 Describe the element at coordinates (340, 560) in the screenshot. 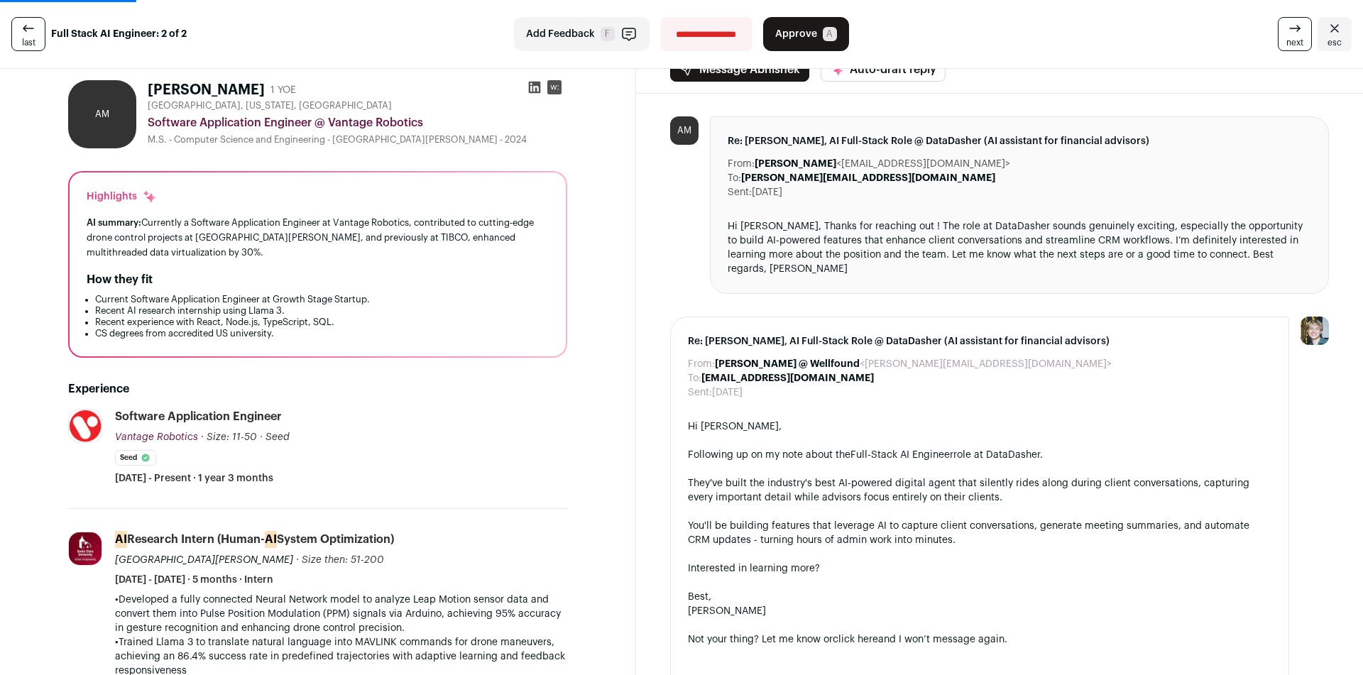

I see `span: · Size then: 51-200` at that location.